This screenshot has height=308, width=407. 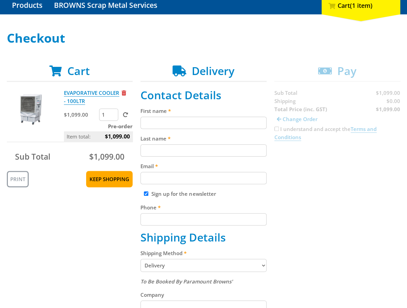 I want to click on input: Please enter your first name., so click(x=203, y=123).